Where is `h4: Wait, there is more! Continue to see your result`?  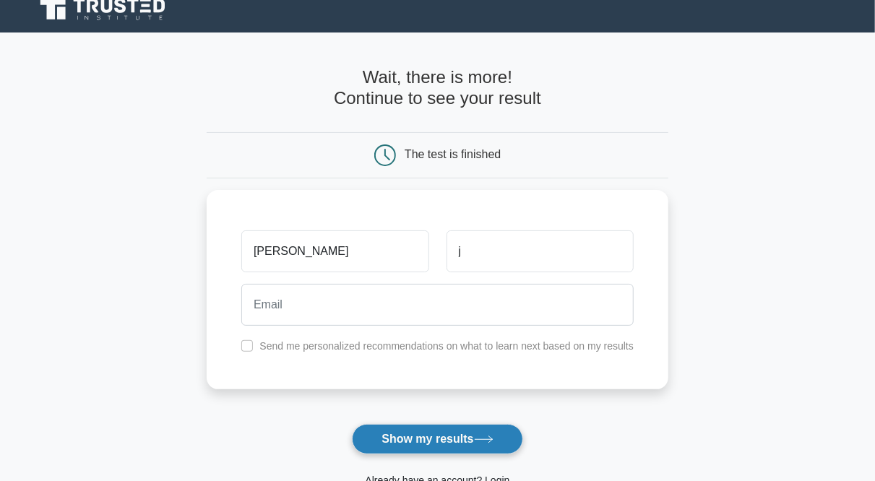 h4: Wait, there is more! Continue to see your result is located at coordinates (437, 88).